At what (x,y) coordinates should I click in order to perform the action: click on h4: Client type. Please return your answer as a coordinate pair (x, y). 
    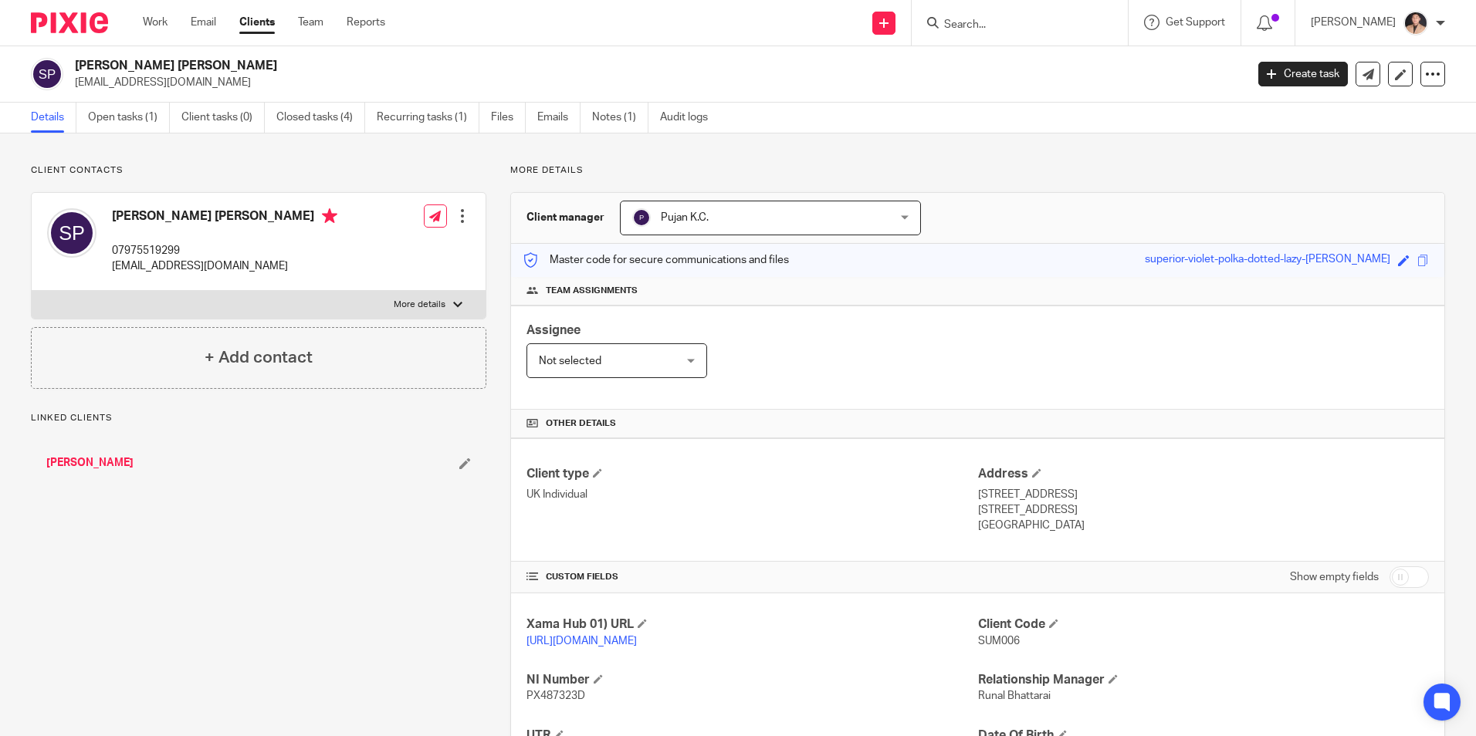
    Looking at the image, I should click on (752, 474).